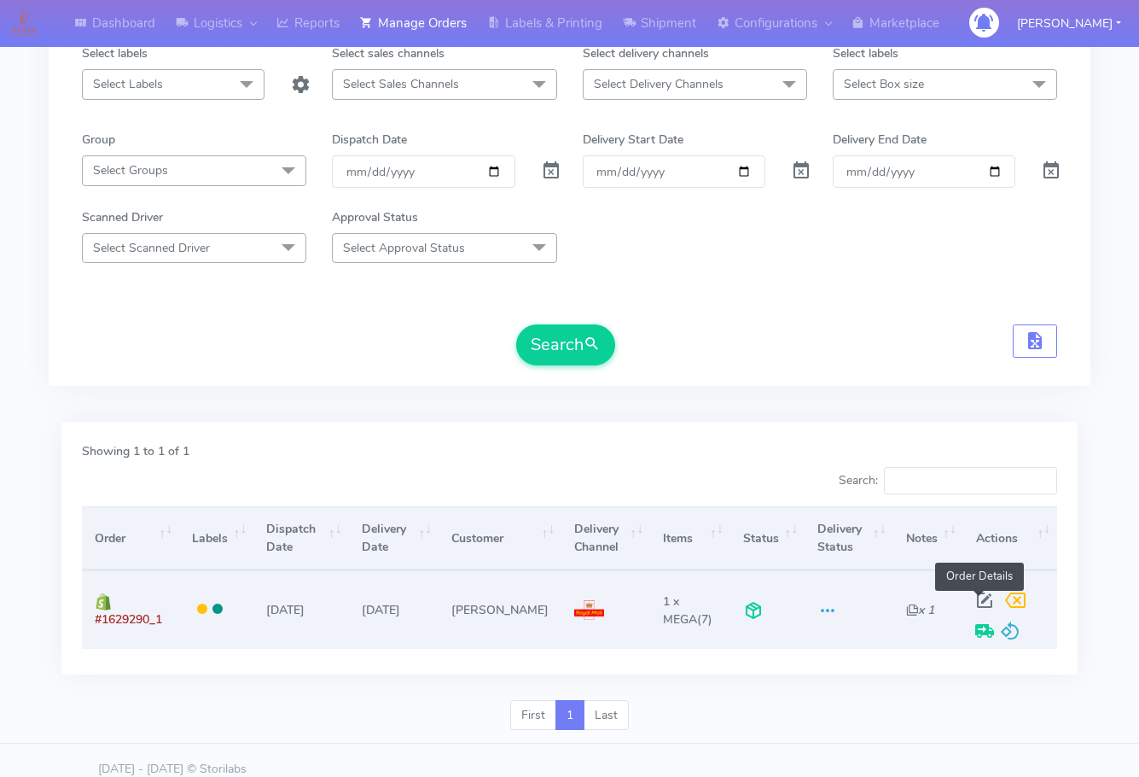  Describe the element at coordinates (659, 84) in the screenshot. I see `span: Select Delivery Channels` at that location.